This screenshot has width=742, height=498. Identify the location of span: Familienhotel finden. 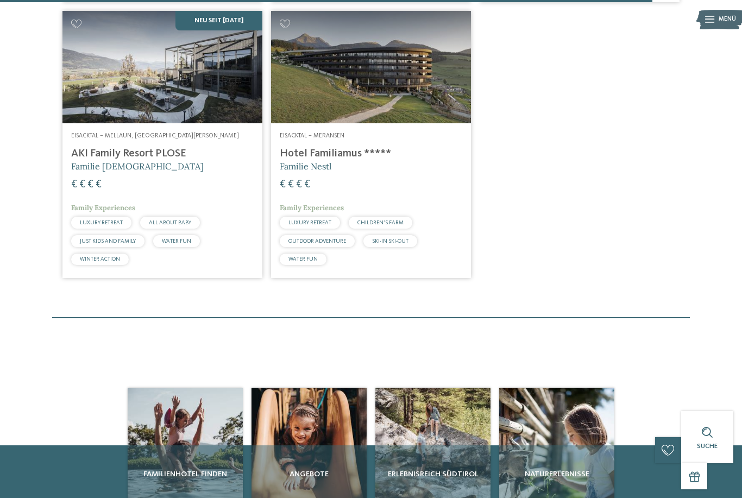
(185, 474).